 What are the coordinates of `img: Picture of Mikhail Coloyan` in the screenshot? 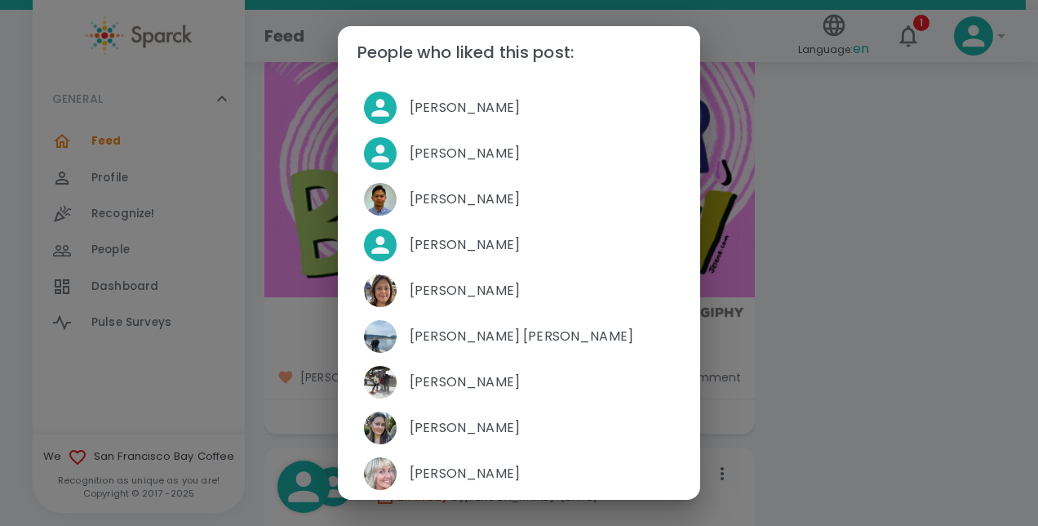 It's located at (380, 199).